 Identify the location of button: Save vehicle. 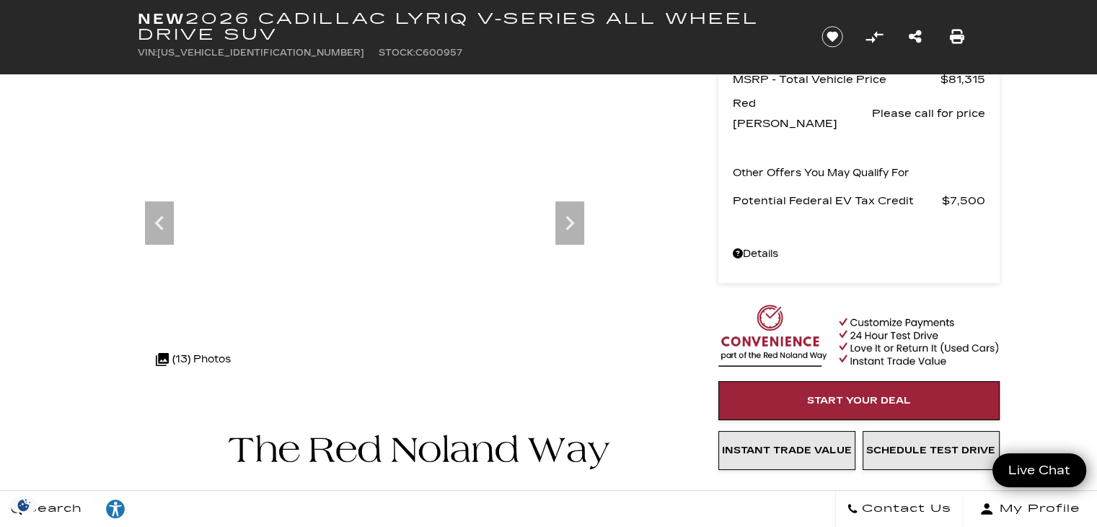
(833, 37).